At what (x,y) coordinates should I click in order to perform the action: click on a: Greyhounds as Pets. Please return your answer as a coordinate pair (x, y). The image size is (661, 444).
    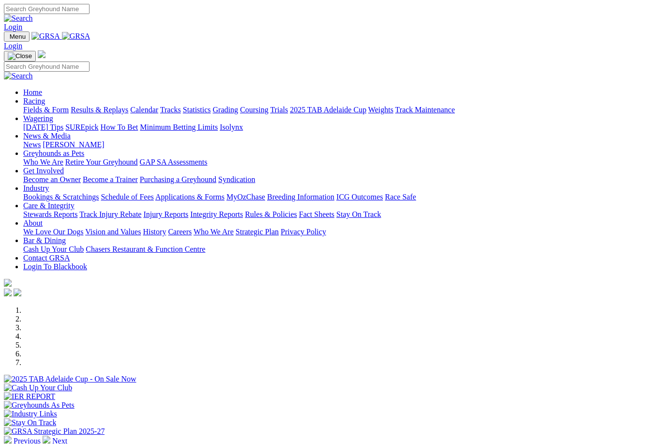
    Looking at the image, I should click on (54, 153).